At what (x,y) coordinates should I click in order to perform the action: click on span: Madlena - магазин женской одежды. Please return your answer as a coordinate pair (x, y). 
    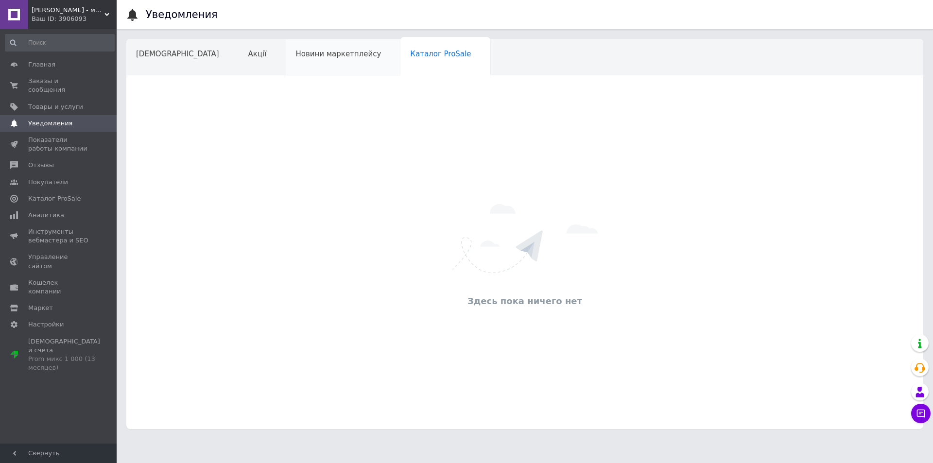
    Looking at the image, I should click on (68, 10).